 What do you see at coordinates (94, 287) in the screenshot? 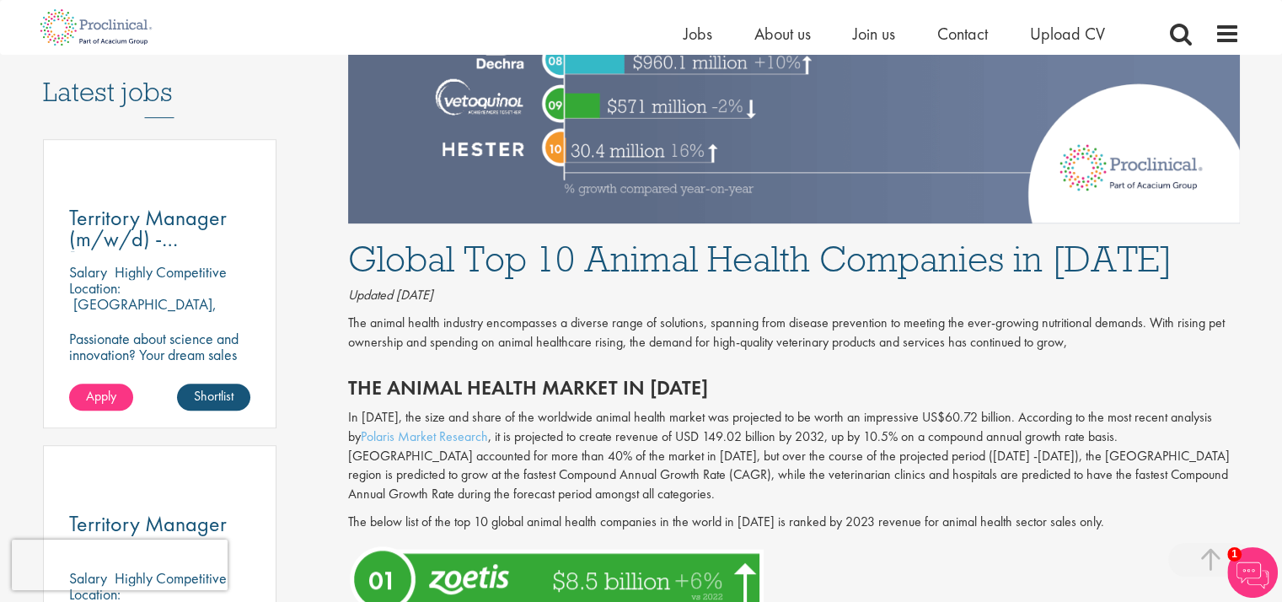
I see `span: Location:` at bounding box center [94, 287].